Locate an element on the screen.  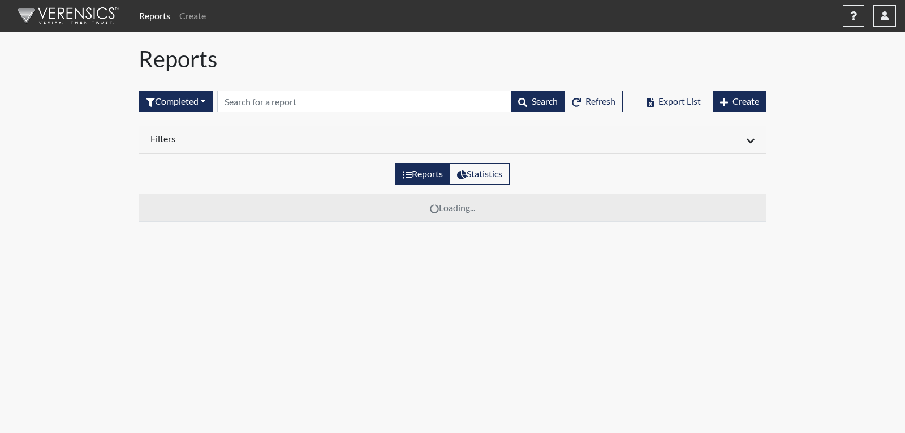
a: Reports is located at coordinates (154, 16).